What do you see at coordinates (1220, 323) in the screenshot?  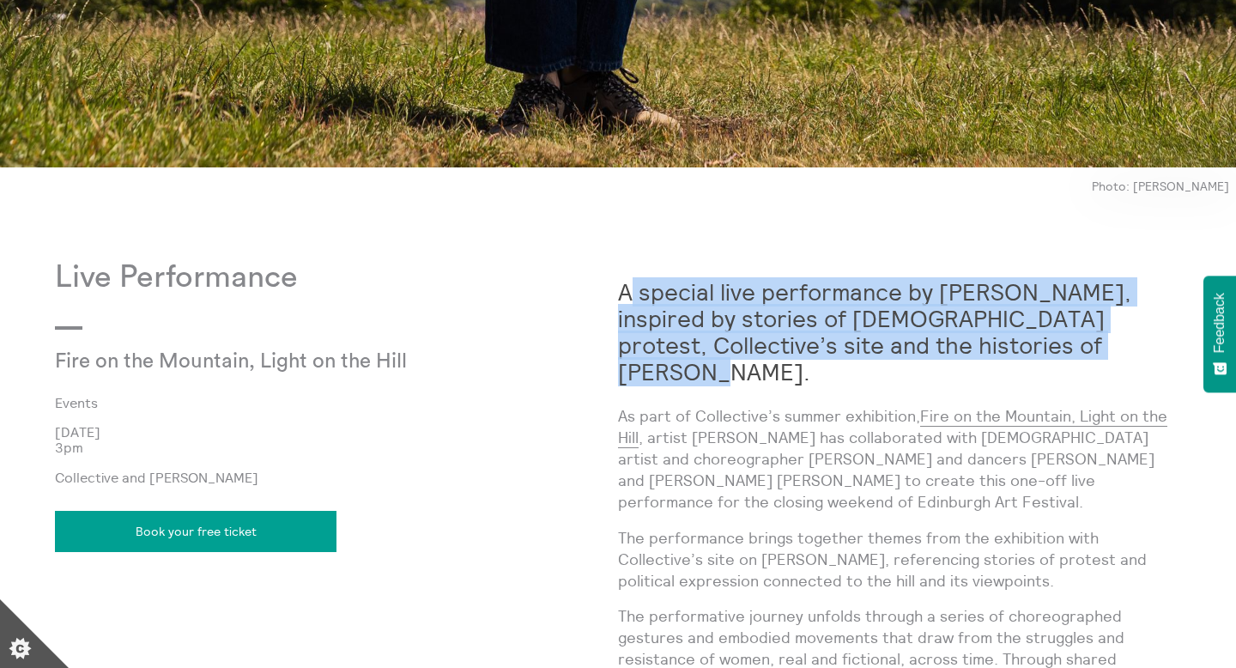 I see `span: Feedback` at bounding box center [1220, 323].